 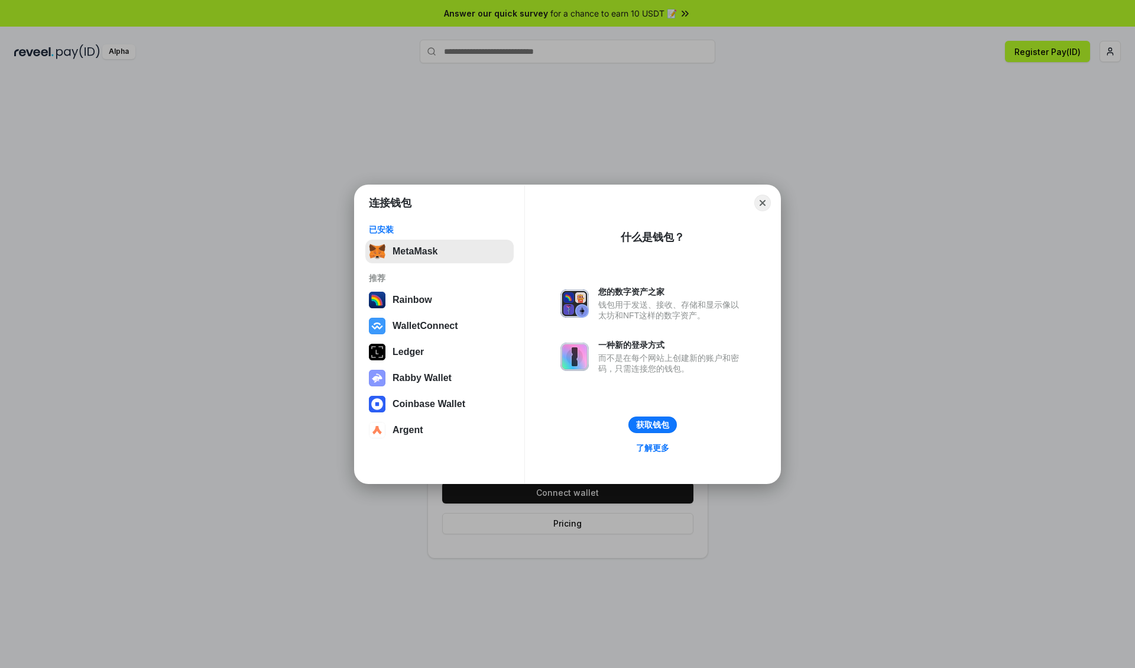 What do you see at coordinates (672, 363) in the screenshot?
I see `div: 而不是在每个网站上创建新的账户和密码，只需连接您的钱包。` at bounding box center [672, 363].